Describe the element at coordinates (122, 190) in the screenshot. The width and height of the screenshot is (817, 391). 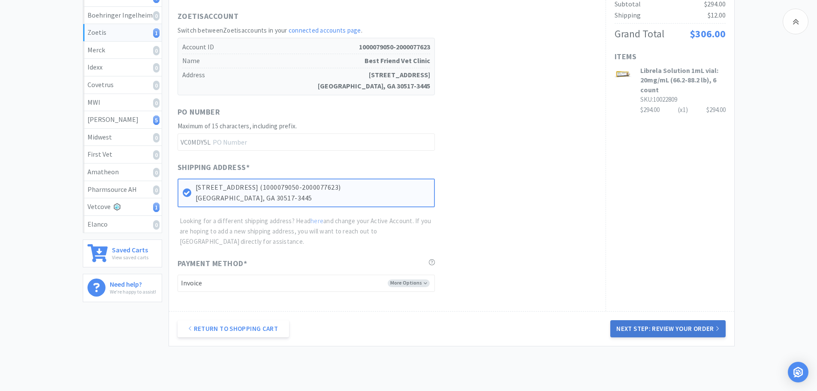
I see `div: Pharmsource AH` at that location.